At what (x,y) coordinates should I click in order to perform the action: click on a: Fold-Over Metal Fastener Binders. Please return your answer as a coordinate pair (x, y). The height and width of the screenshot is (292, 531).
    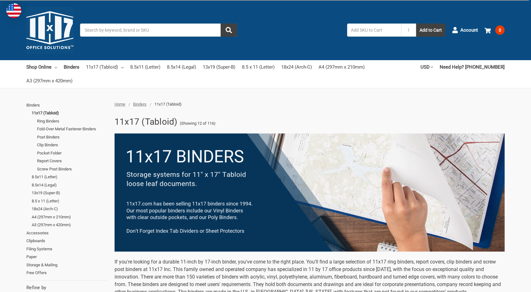
    Looking at the image, I should click on (72, 129).